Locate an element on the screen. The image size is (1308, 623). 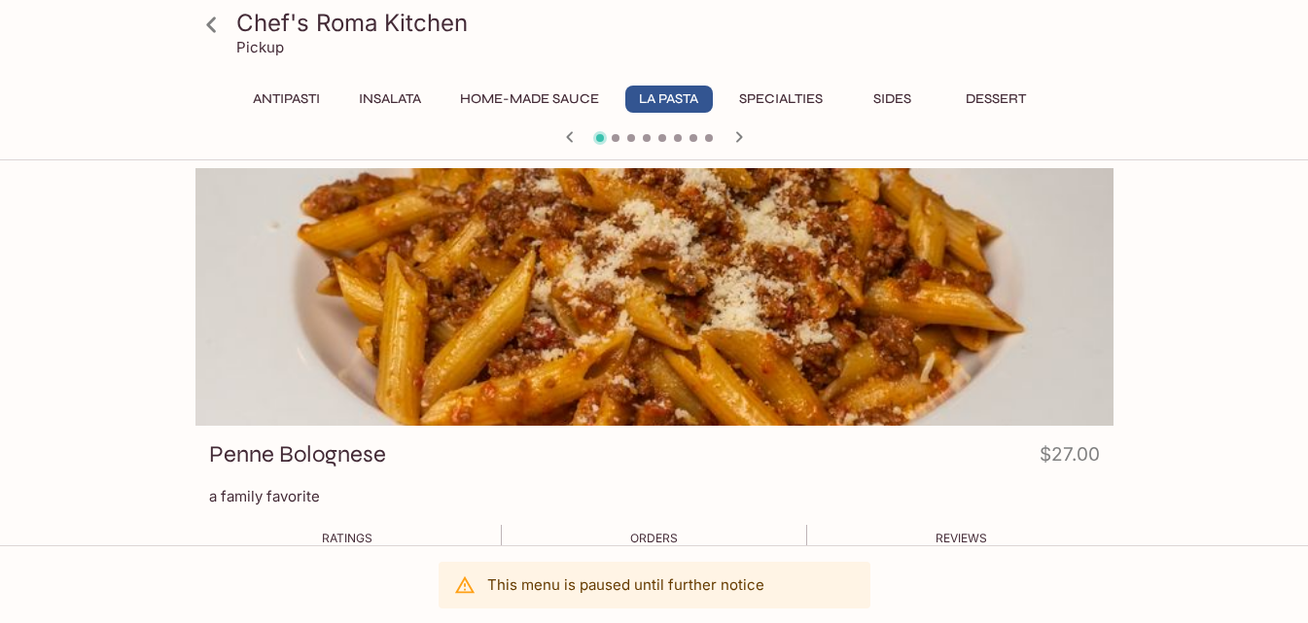
h4: $27.00 is located at coordinates (1069, 458).